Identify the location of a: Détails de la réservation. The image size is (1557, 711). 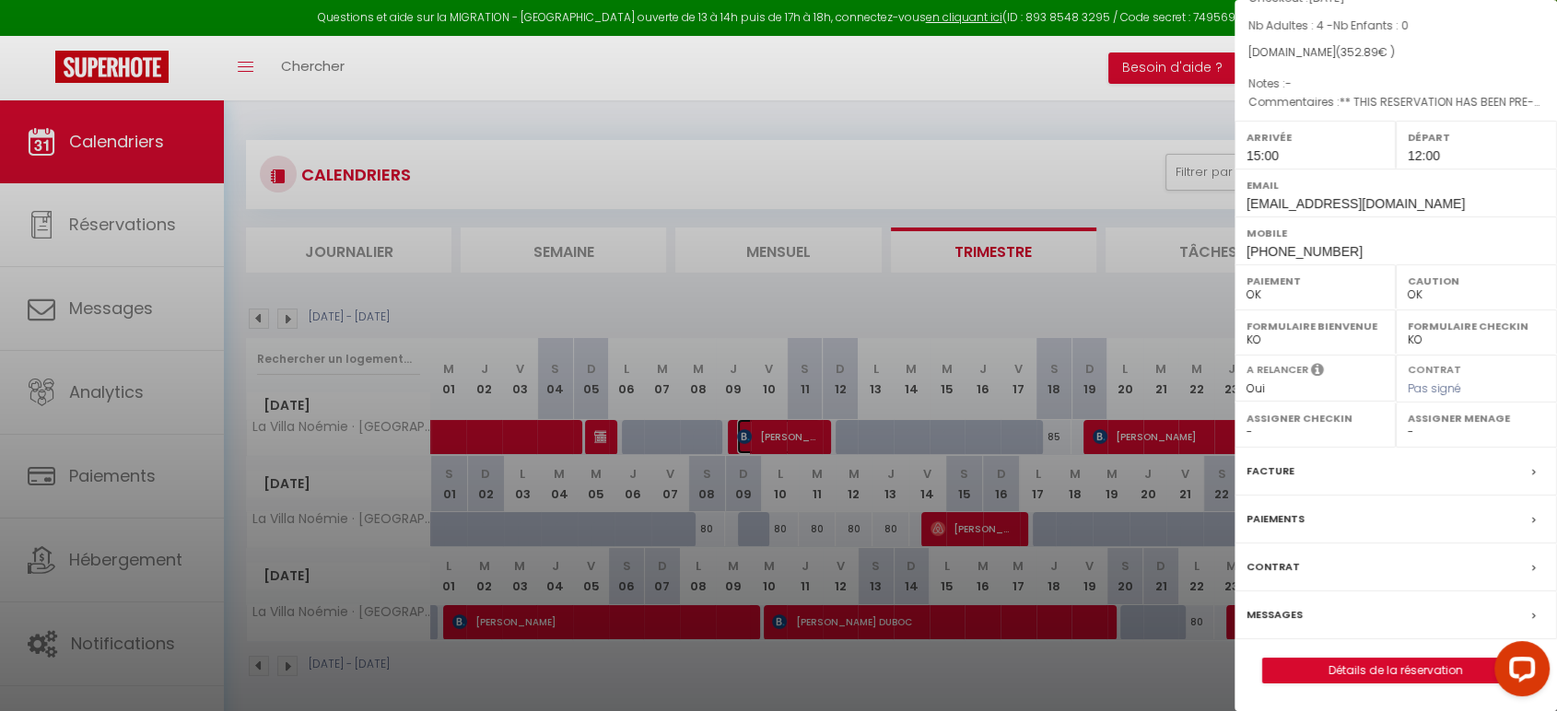
(1395, 671).